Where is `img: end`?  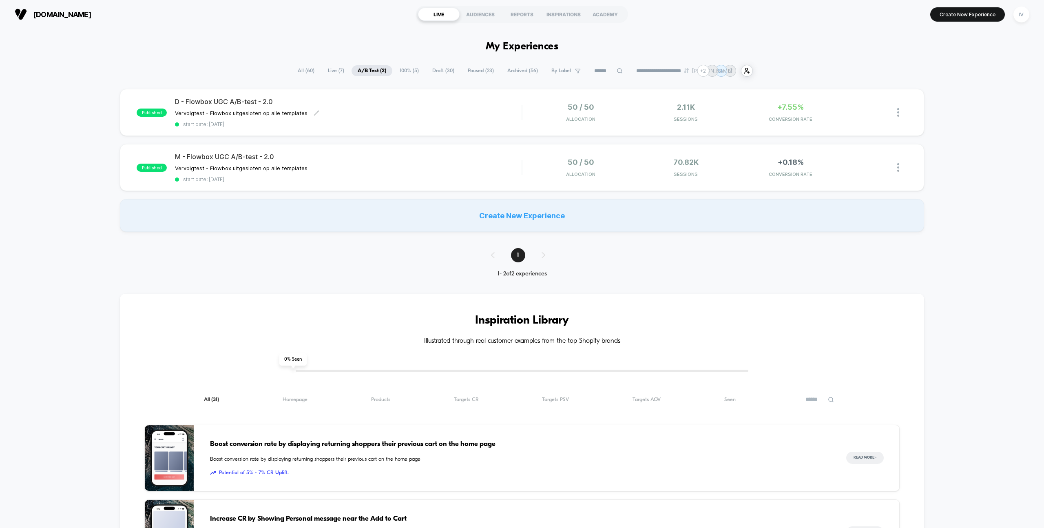
img: end is located at coordinates (687, 71).